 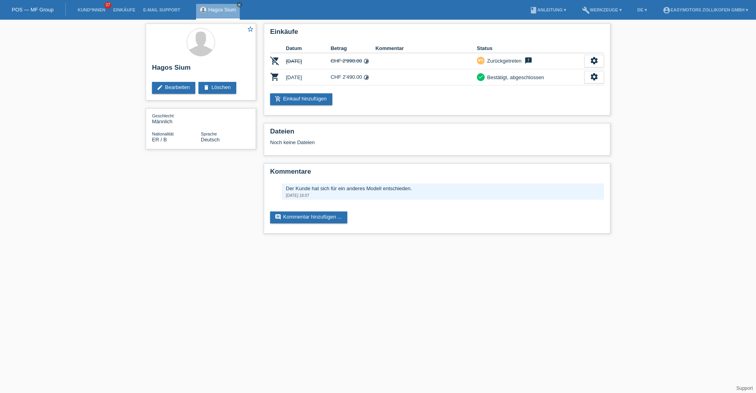 What do you see at coordinates (745, 388) in the screenshot?
I see `a: Support` at bounding box center [745, 388].